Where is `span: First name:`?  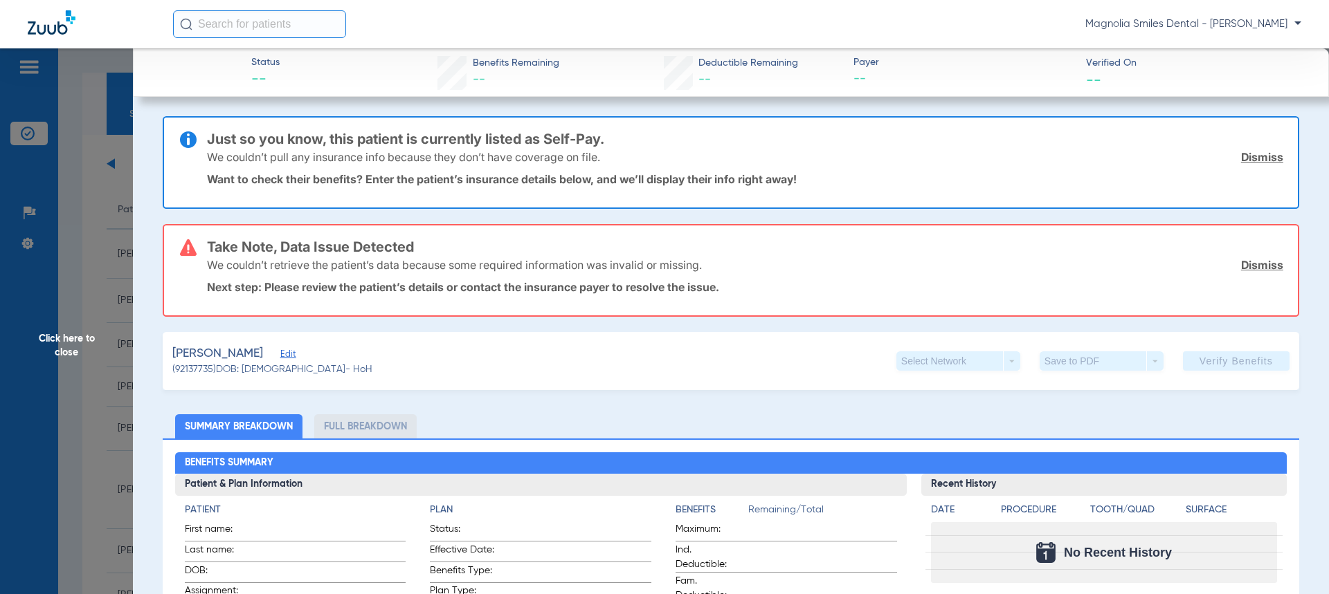 span: First name: is located at coordinates (219, 531).